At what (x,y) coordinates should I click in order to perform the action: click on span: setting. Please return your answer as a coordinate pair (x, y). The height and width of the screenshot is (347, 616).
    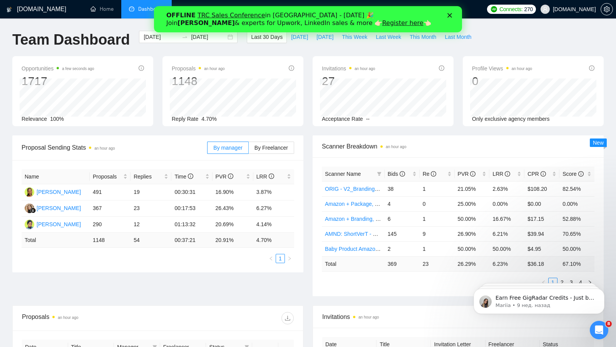
    Looking at the image, I should click on (606, 9).